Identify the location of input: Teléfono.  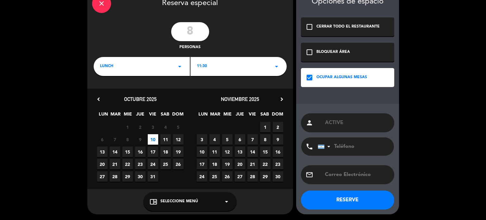
(352, 146).